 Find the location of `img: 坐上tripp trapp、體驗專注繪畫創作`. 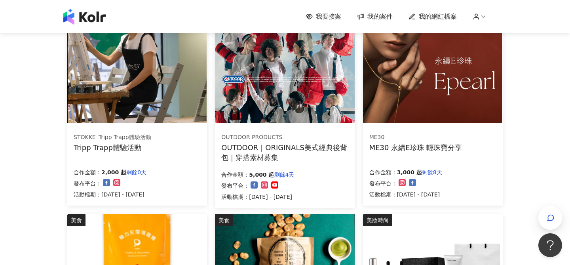

img: 坐上tripp trapp、體驗專注繪畫創作 is located at coordinates (137, 70).